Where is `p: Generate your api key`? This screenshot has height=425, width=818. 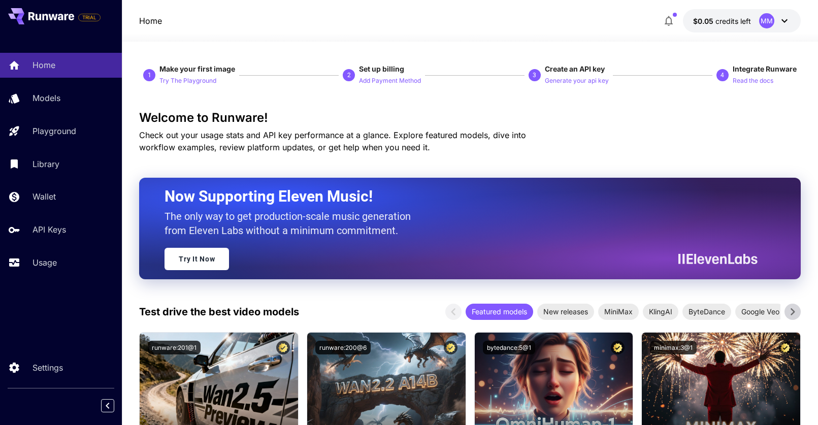 p: Generate your api key is located at coordinates (577, 81).